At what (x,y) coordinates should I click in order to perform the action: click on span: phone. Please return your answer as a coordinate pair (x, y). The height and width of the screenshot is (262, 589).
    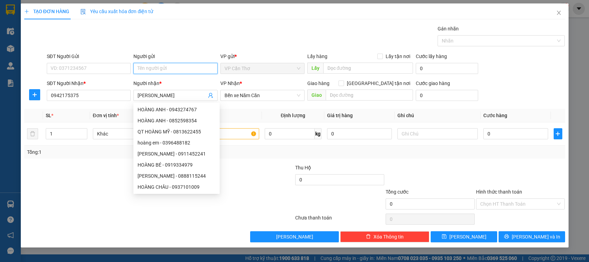
    Looking at the image, I should click on (43, 28).